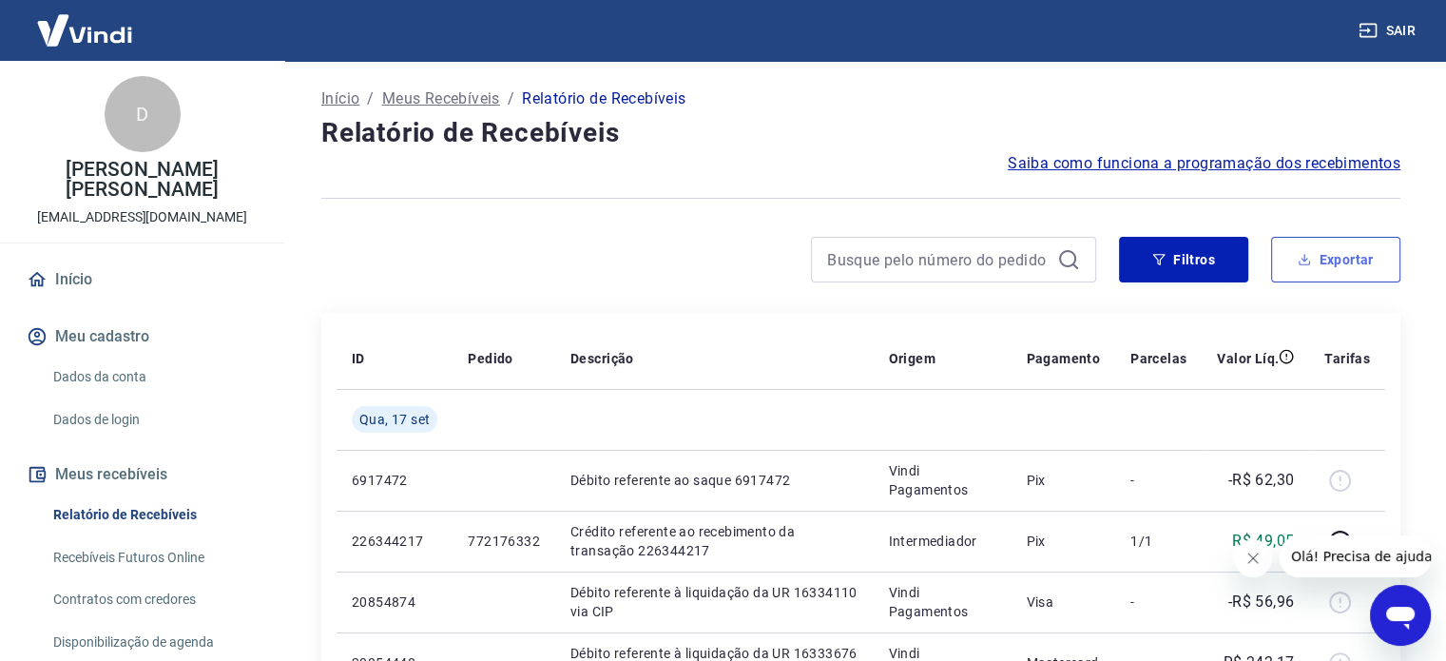 The image size is (1446, 661). What do you see at coordinates (85, 29) in the screenshot?
I see `img: Vindi` at bounding box center [85, 29].